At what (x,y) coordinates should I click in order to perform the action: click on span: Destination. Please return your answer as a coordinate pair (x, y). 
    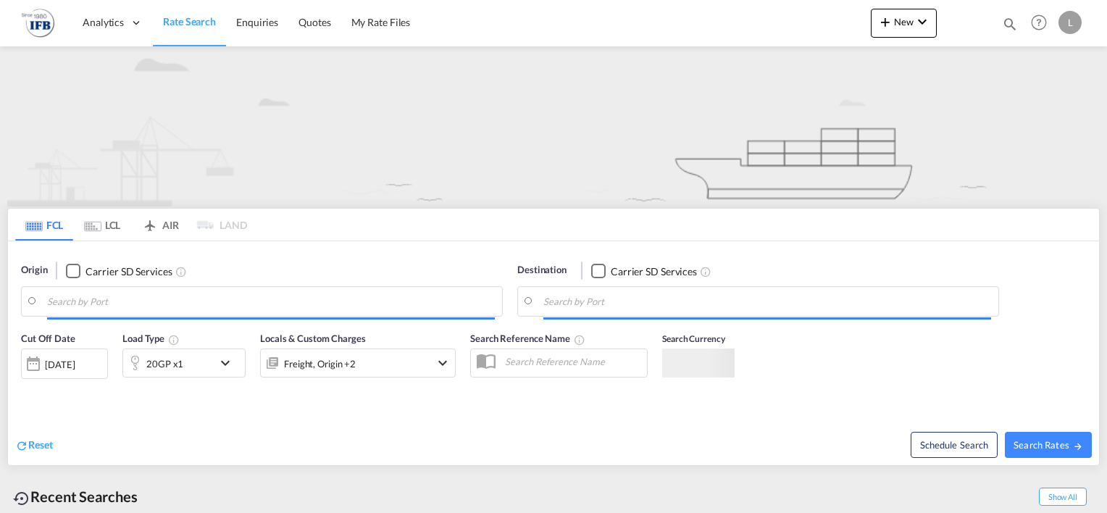
    Looking at the image, I should click on (542, 270).